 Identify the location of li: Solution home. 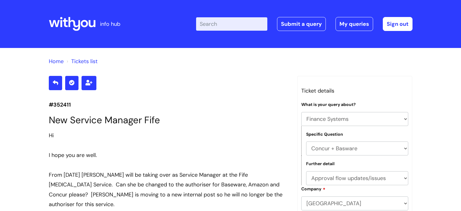
(56, 61).